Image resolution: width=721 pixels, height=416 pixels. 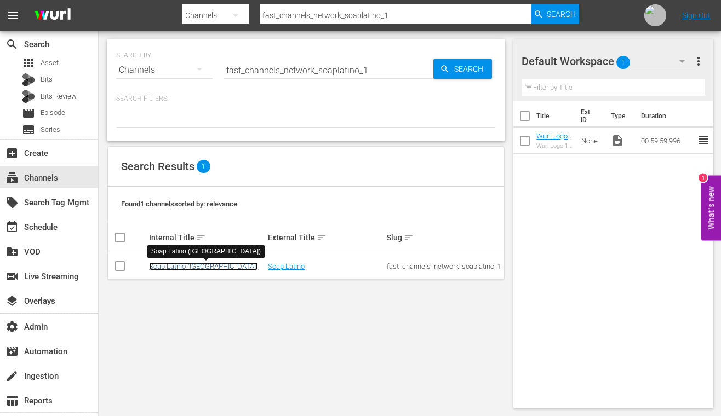 I want to click on div: Bits Review, so click(x=28, y=96).